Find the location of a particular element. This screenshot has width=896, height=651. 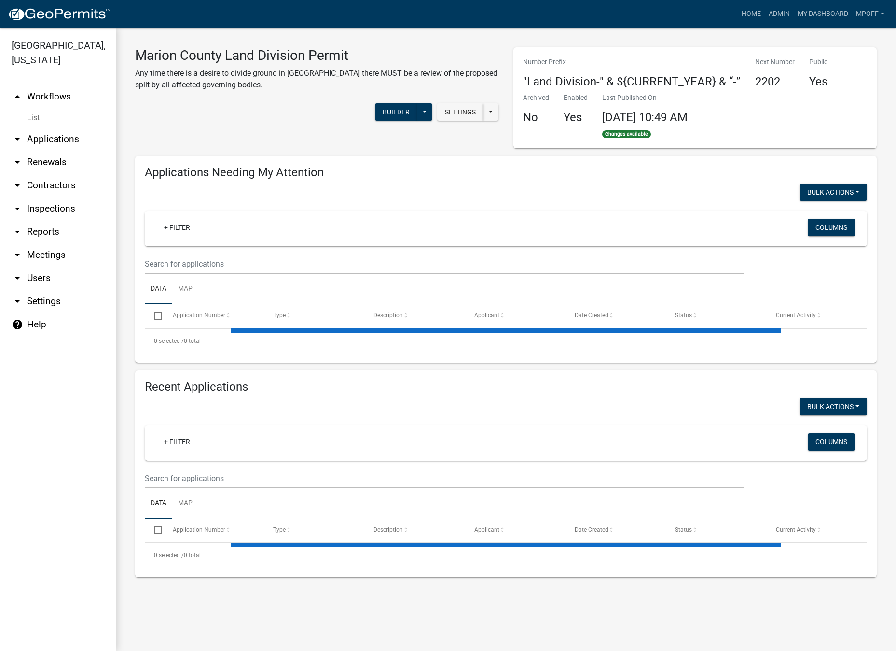

h4: 2202 is located at coordinates (775, 82).